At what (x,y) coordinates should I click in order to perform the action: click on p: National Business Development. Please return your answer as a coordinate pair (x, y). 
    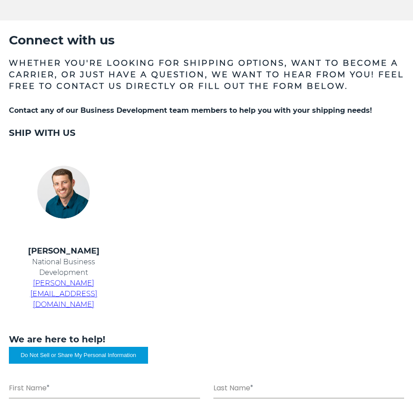
    Looking at the image, I should click on (63, 267).